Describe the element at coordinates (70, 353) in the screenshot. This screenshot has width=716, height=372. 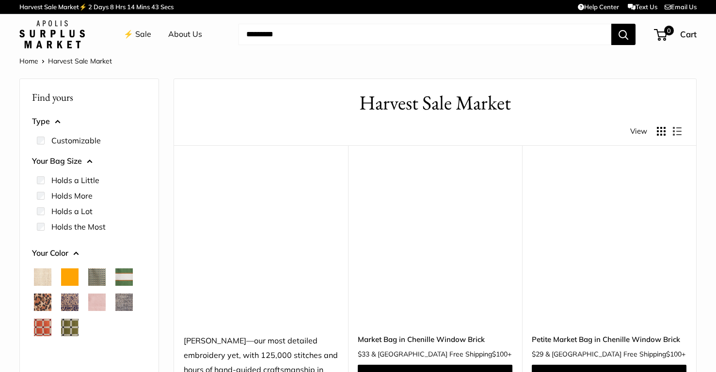
I see `button: Mustang` at that location.